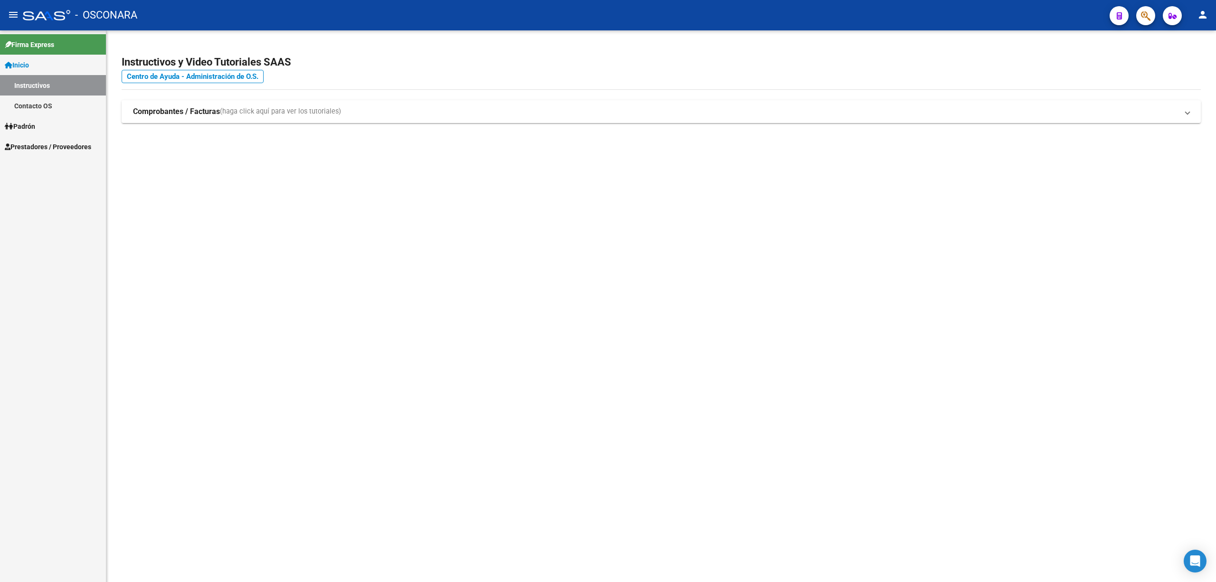 The width and height of the screenshot is (1216, 582). What do you see at coordinates (48, 147) in the screenshot?
I see `span: Prestadores / Proveedores` at bounding box center [48, 147].